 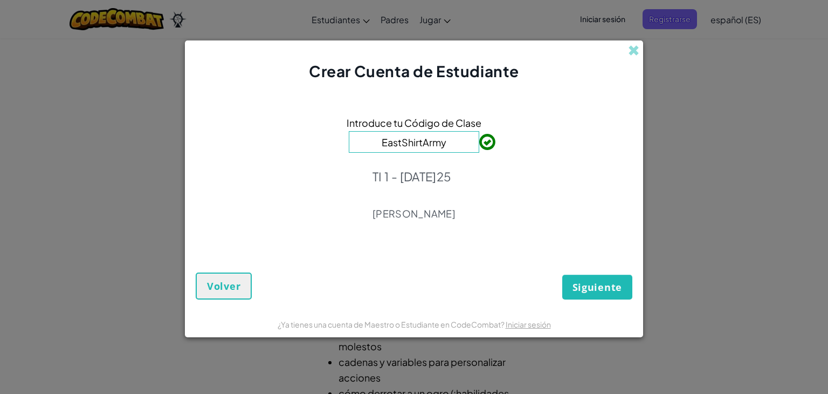 I want to click on button: Volver, so click(x=224, y=286).